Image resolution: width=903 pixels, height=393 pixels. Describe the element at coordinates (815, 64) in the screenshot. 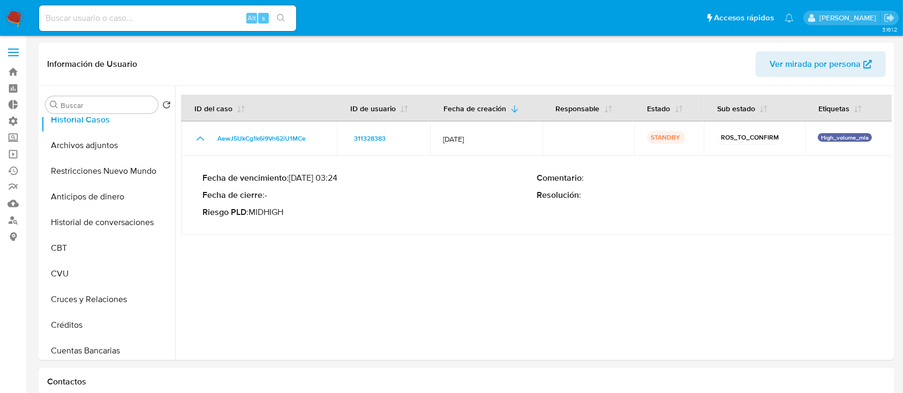

I see `span: Ver mirada por persona` at that location.